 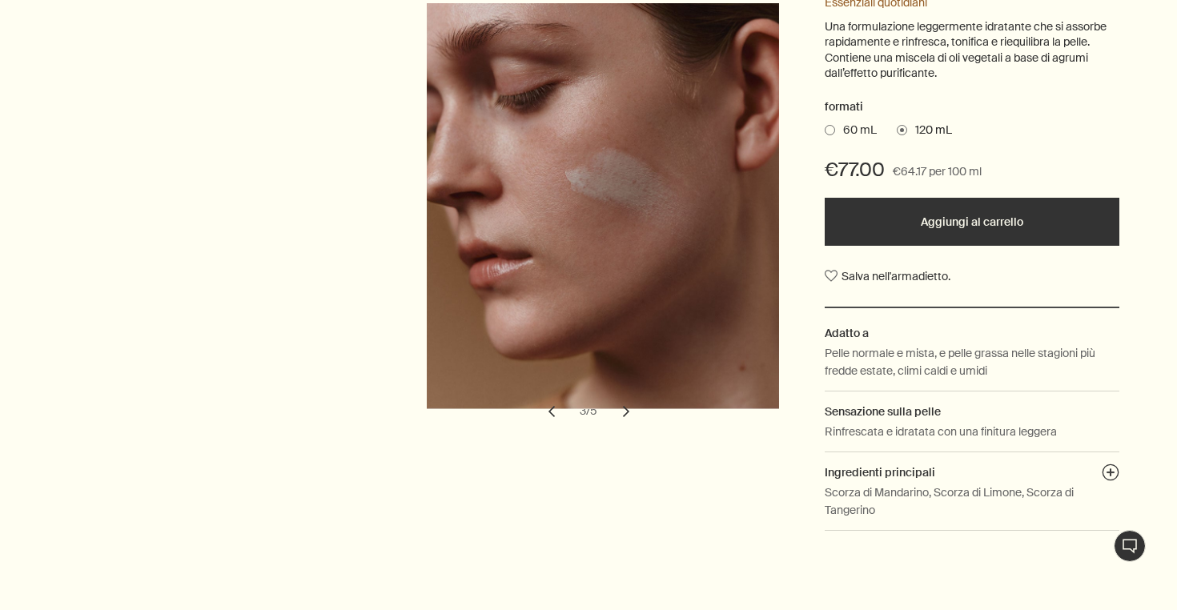 I want to click on h2: Sensazione sulla pelle, so click(x=972, y=412).